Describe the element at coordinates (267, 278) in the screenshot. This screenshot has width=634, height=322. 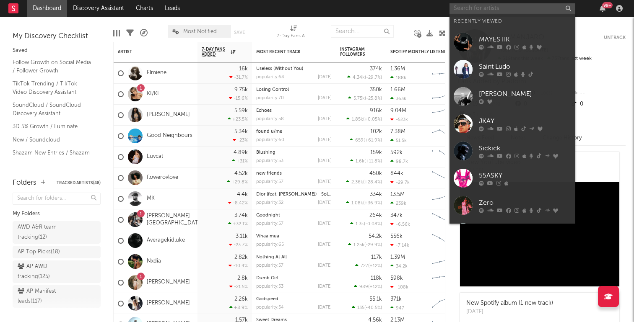
I see `a: Dumb Girl` at that location.